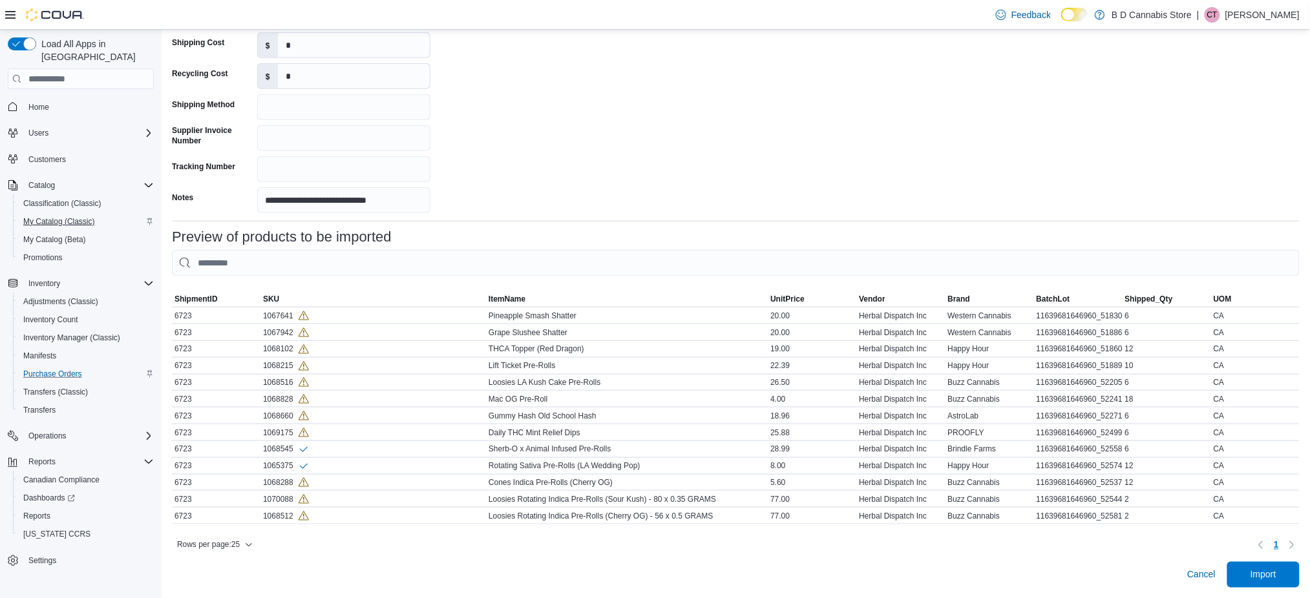  Describe the element at coordinates (52, 374) in the screenshot. I see `span: Purchase Orders` at that location.